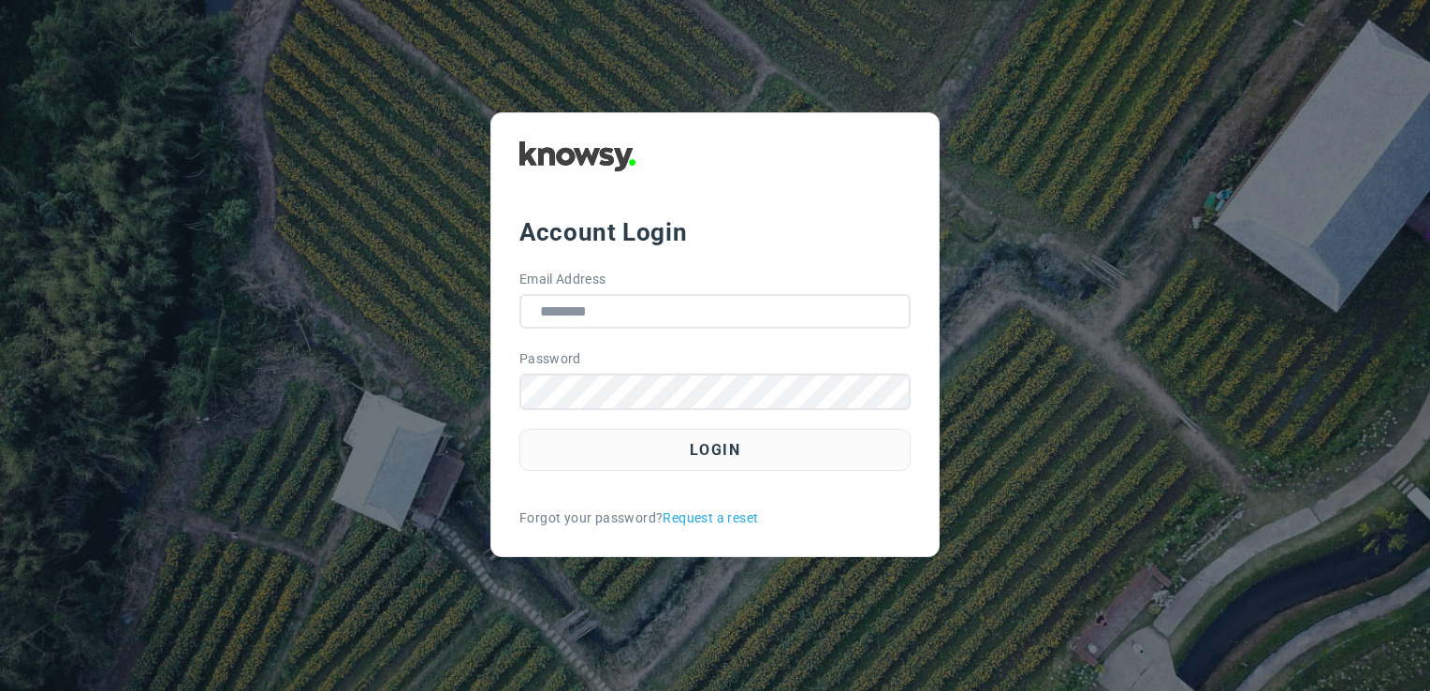 The width and height of the screenshot is (1430, 691). Describe the element at coordinates (715, 449) in the screenshot. I see `button: Login` at that location.